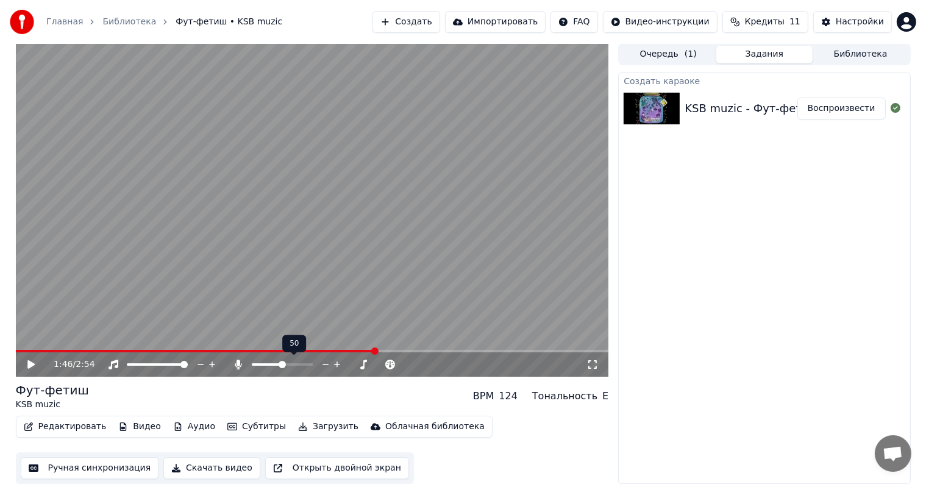 Image resolution: width=926 pixels, height=484 pixels. I want to click on button: Загрузить, so click(328, 427).